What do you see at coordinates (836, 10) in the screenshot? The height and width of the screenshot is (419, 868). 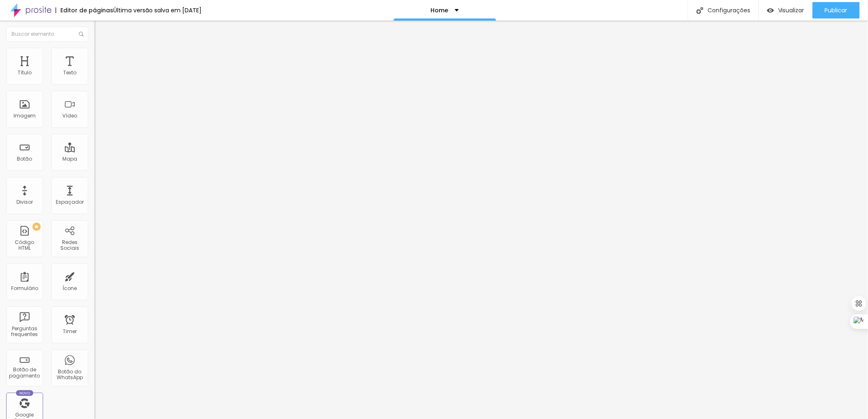 I see `span: Publicar` at bounding box center [836, 10].